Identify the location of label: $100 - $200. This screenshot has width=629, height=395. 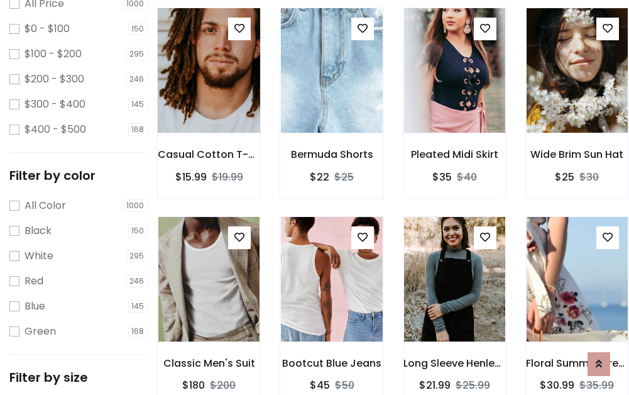
(53, 54).